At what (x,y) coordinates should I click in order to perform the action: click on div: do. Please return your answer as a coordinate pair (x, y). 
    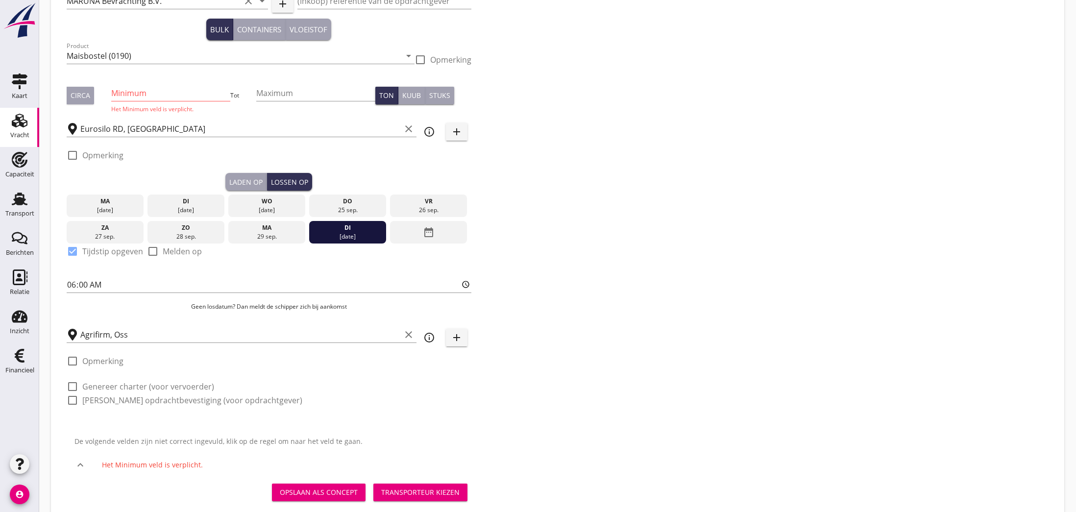
    Looking at the image, I should click on (347, 201).